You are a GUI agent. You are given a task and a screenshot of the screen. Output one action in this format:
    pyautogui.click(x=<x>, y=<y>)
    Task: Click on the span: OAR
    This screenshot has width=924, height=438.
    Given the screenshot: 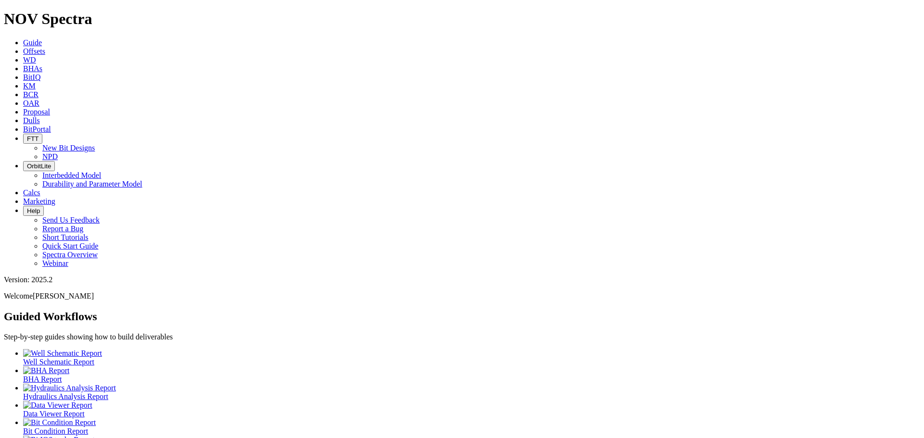 What is the action you would take?
    pyautogui.click(x=31, y=103)
    